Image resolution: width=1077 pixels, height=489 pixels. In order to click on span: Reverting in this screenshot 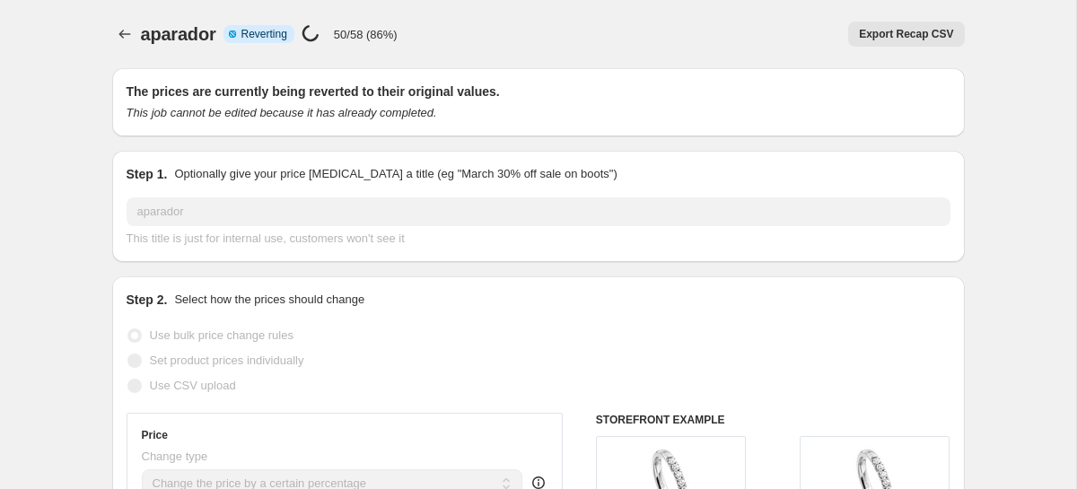, I will do `click(264, 34)`.